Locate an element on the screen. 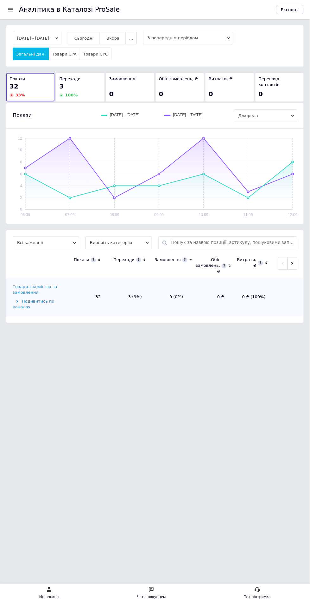 Image resolution: width=310 pixels, height=604 pixels. h1: Аналітика в Каталозі ProSale is located at coordinates (69, 10).